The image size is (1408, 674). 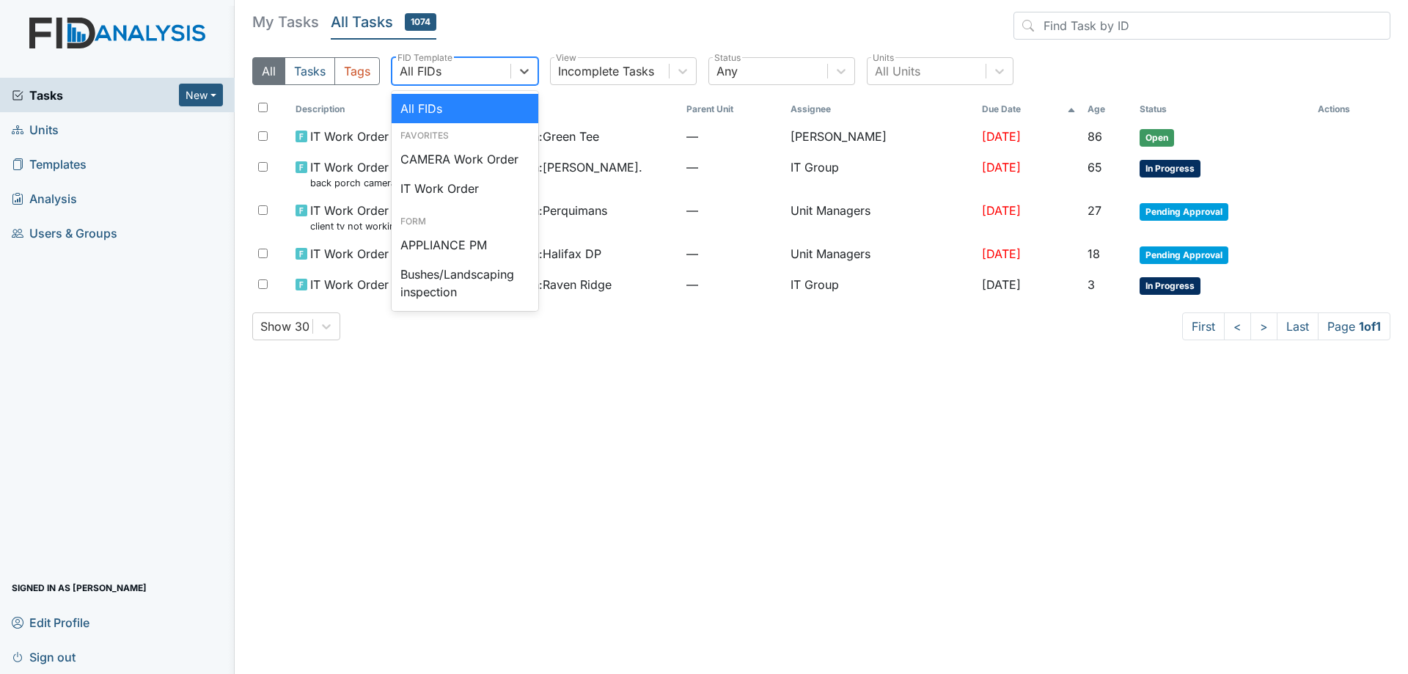 What do you see at coordinates (1370, 326) in the screenshot?
I see `strong: 1 of 1` at bounding box center [1370, 326].